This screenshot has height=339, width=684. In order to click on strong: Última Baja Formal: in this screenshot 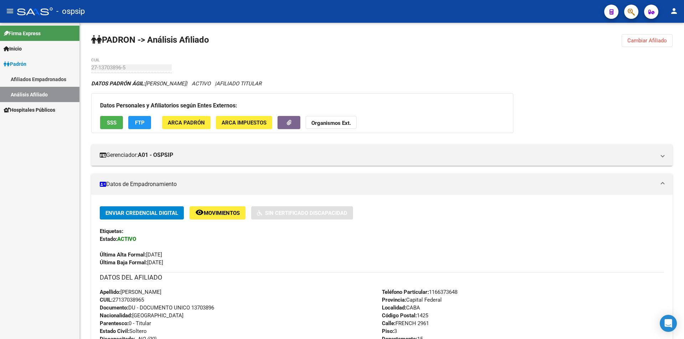, I will do `click(123, 263)`.